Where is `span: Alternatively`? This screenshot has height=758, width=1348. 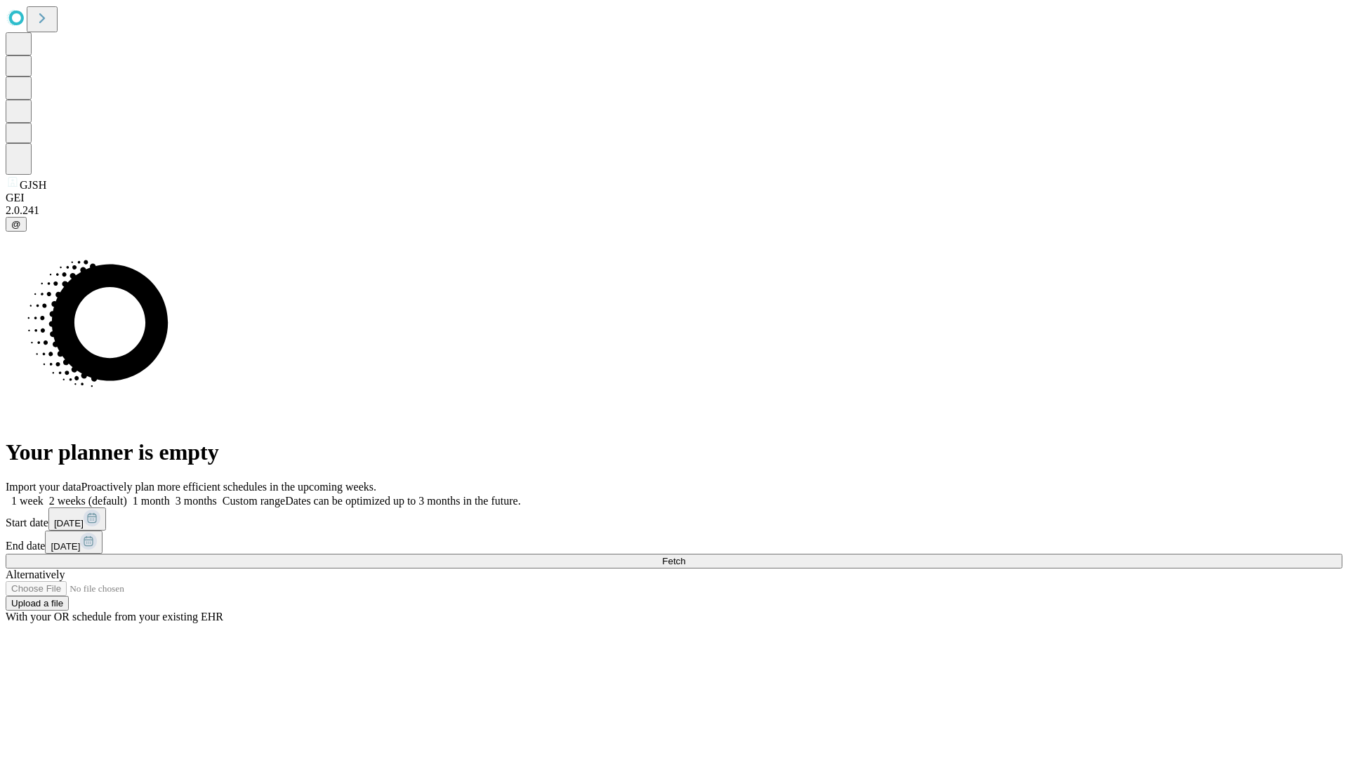
span: Alternatively is located at coordinates (35, 574).